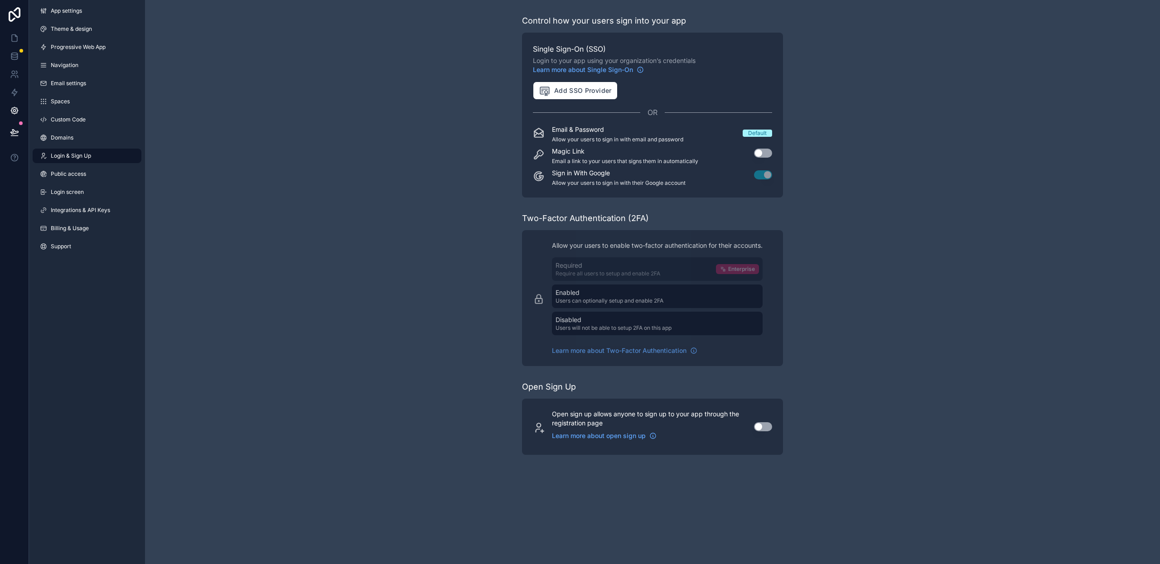 This screenshot has width=1160, height=564. What do you see at coordinates (87, 247) in the screenshot?
I see `a: Support` at bounding box center [87, 247].